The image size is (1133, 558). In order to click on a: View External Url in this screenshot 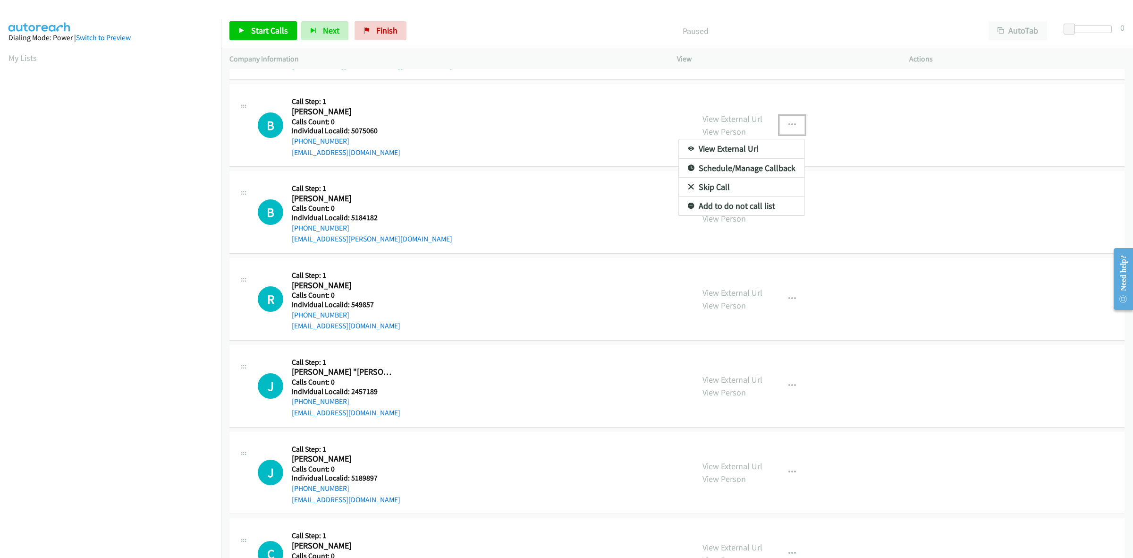, I will do `click(742, 149)`.